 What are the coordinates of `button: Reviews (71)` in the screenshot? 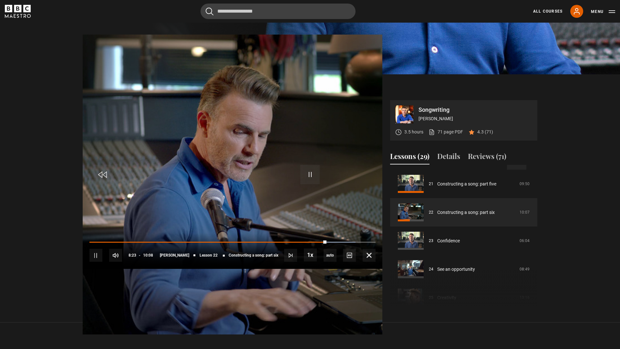 It's located at (487, 158).